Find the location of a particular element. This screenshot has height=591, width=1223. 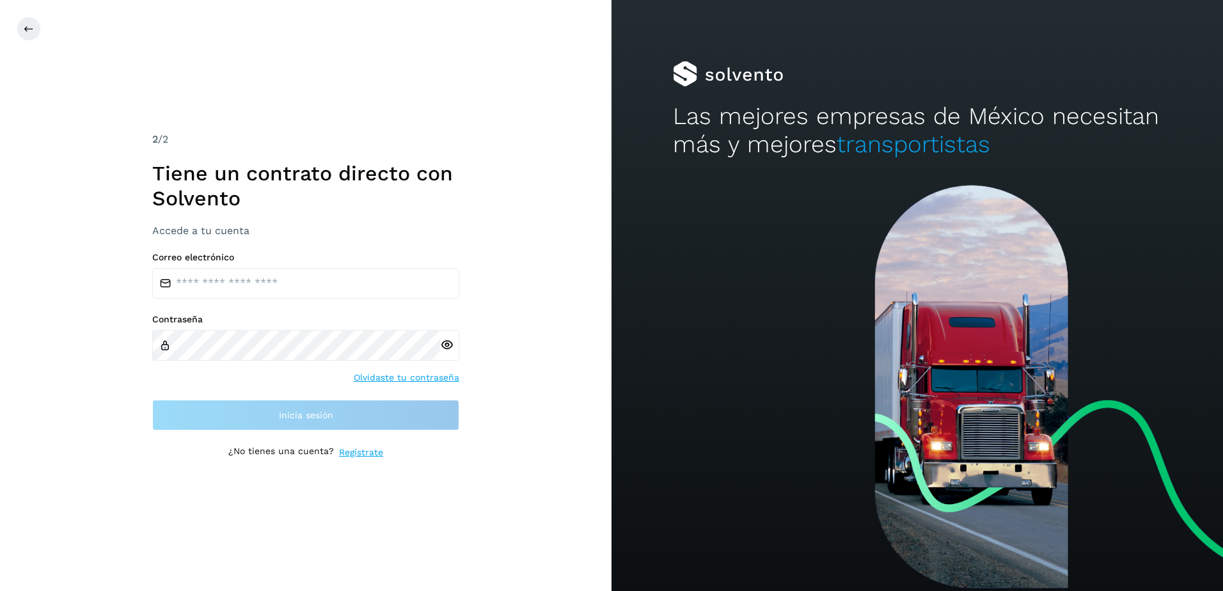

div: /2 is located at coordinates (306, 139).